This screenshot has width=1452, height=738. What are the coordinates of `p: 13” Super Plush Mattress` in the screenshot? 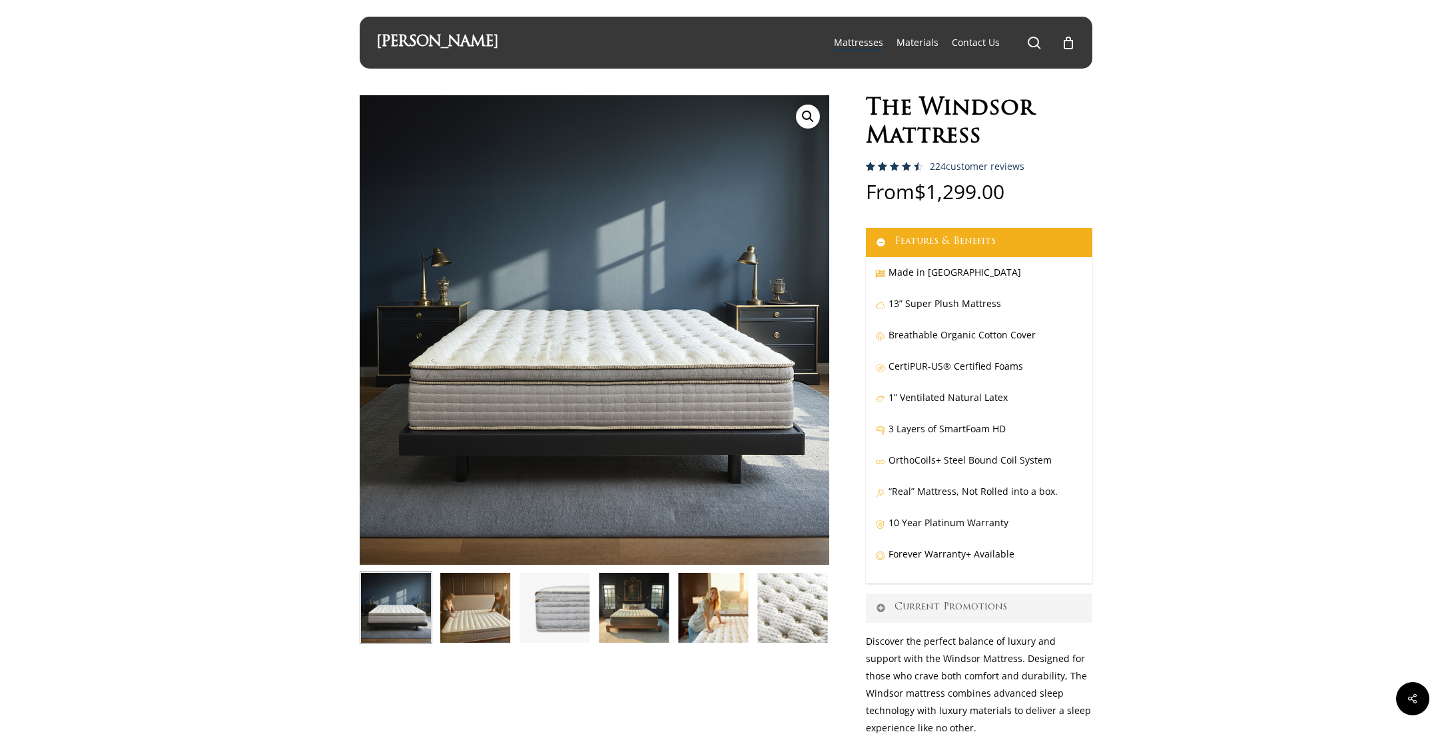 It's located at (979, 310).